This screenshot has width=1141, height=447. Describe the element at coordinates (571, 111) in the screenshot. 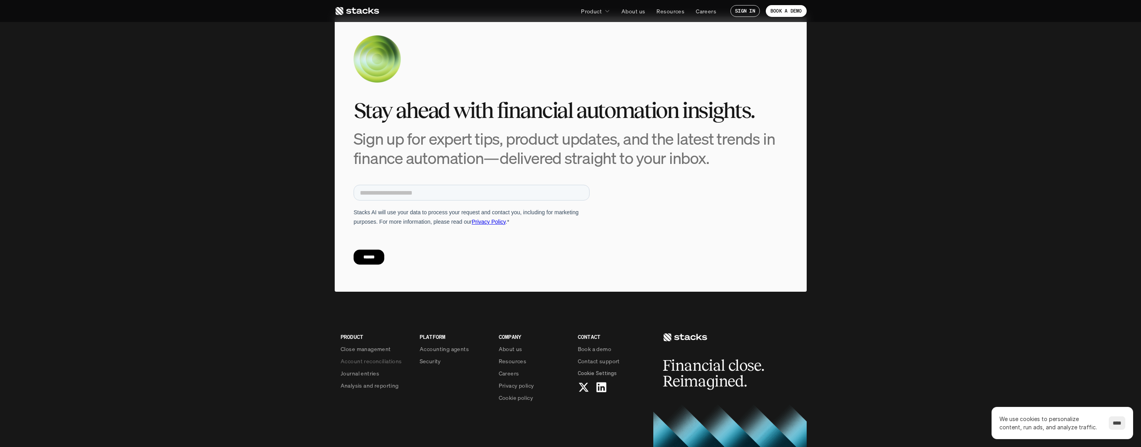

I see `h2: Stay ahead with financial automation insights.` at that location.